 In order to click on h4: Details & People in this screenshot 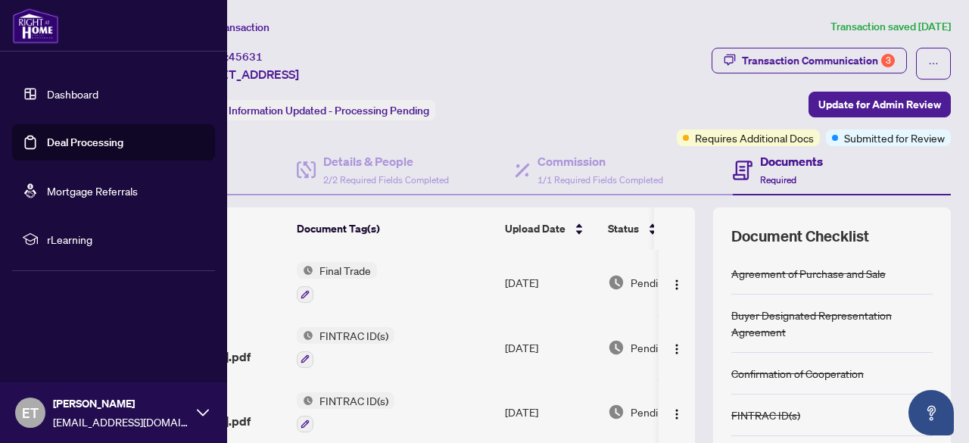, I will do `click(386, 161)`.